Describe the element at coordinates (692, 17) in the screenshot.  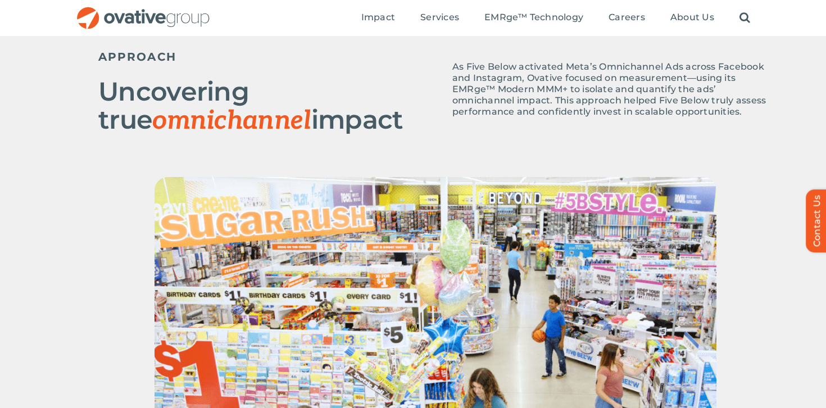
I see `span: About Us` at that location.